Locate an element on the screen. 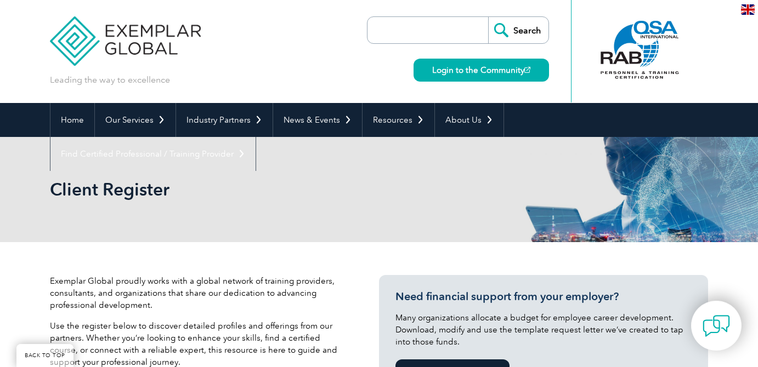 The width and height of the screenshot is (758, 367). a: Industry Partners is located at coordinates (224, 120).